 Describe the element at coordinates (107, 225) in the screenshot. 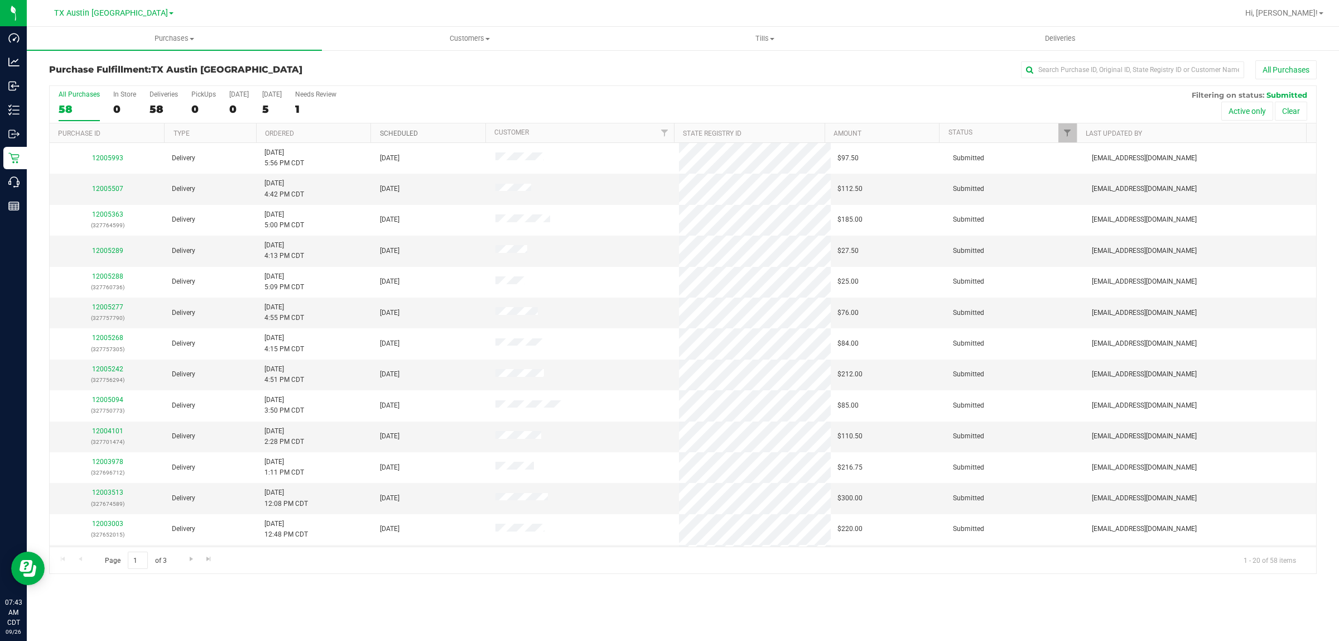

I see `p: (327764599)` at that location.